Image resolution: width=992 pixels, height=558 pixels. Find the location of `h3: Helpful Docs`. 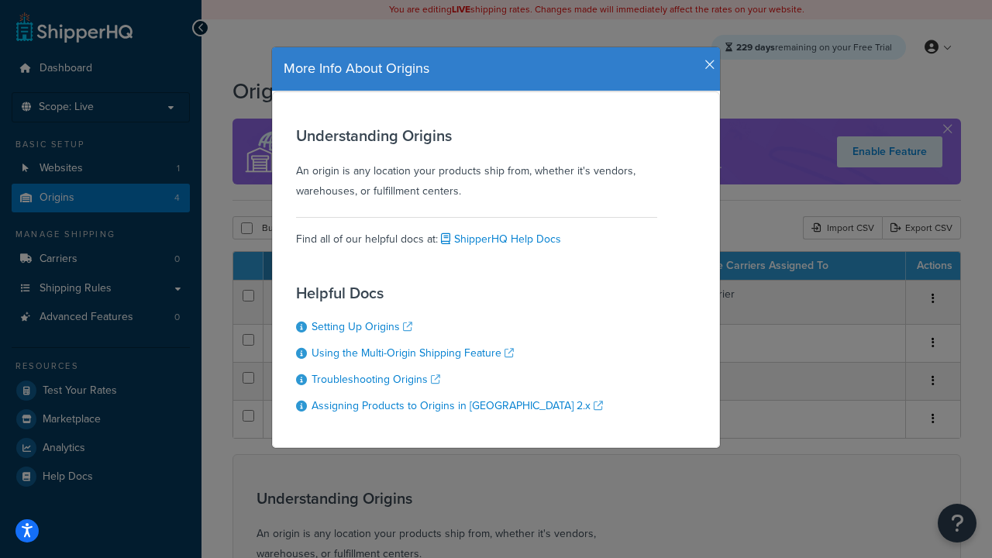

h3: Helpful Docs is located at coordinates (450, 293).